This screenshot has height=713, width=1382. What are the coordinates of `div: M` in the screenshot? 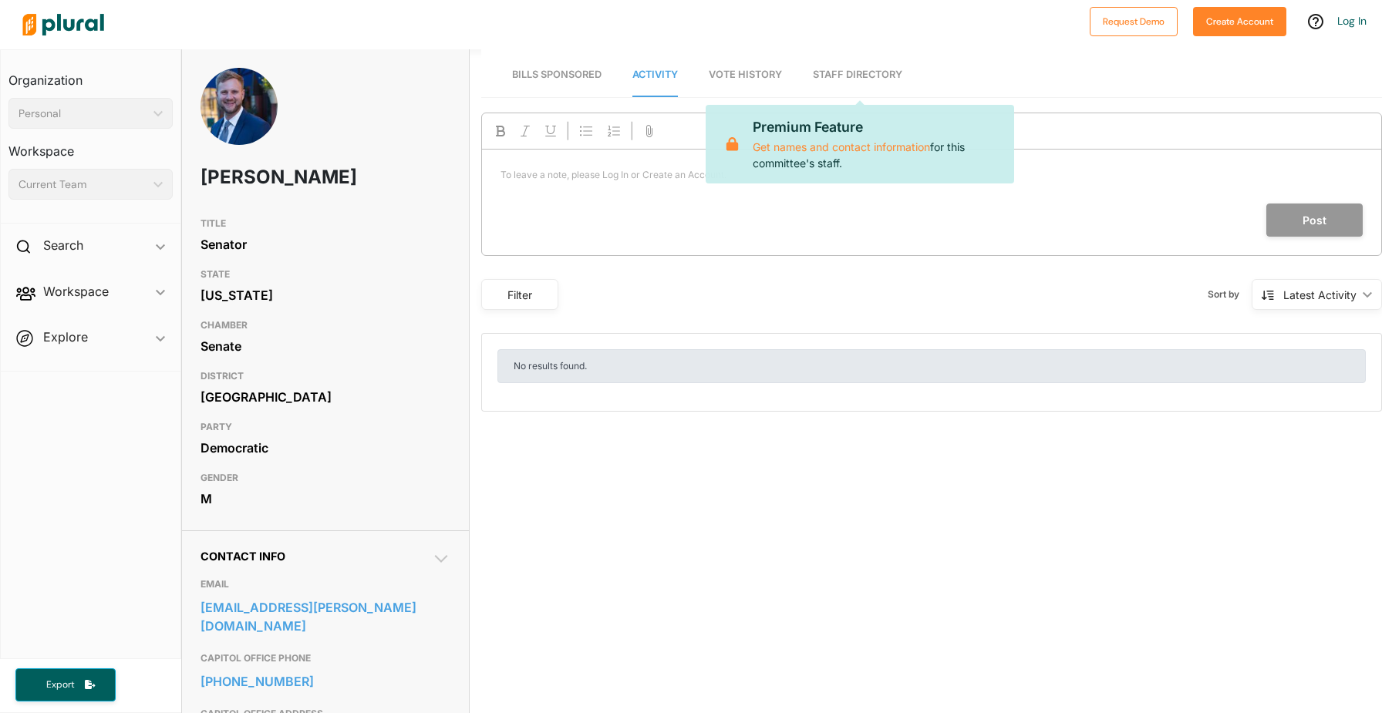 It's located at (325, 499).